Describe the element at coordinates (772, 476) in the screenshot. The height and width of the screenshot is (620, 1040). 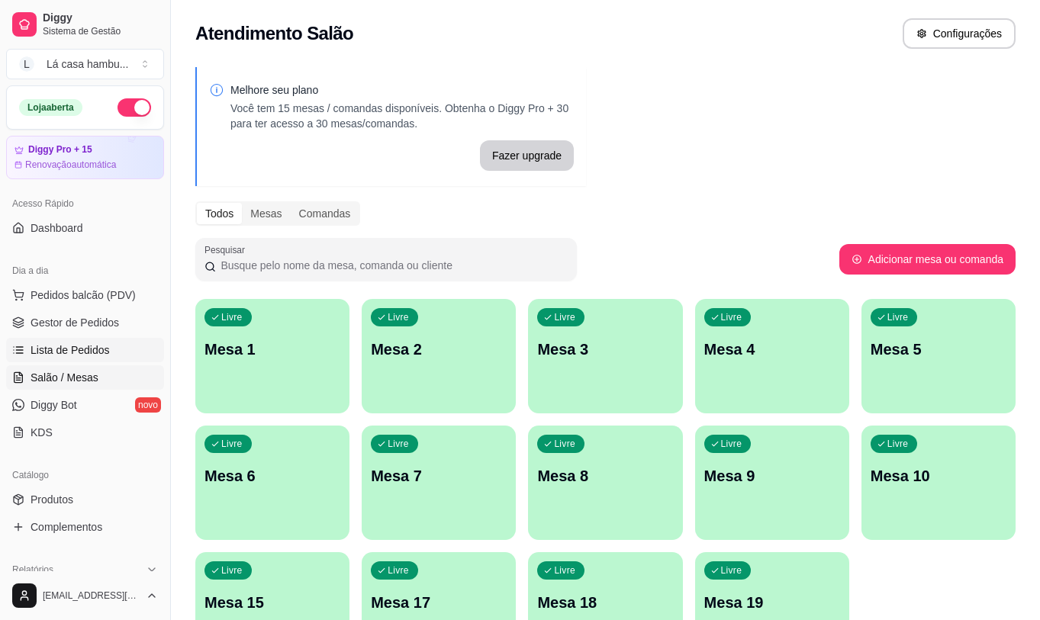
I see `p: Mesa 9` at that location.